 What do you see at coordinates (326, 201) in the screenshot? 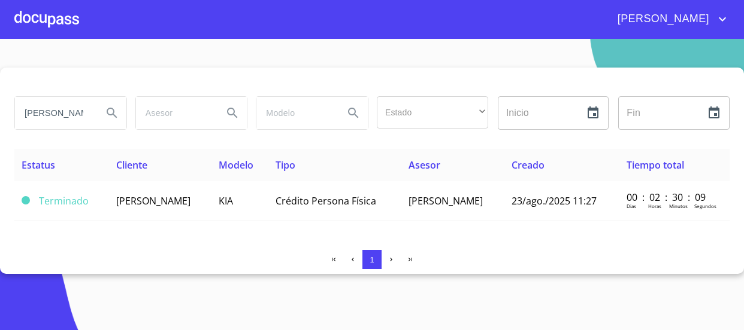
I see `span: Crédito Persona Física` at bounding box center [326, 201].